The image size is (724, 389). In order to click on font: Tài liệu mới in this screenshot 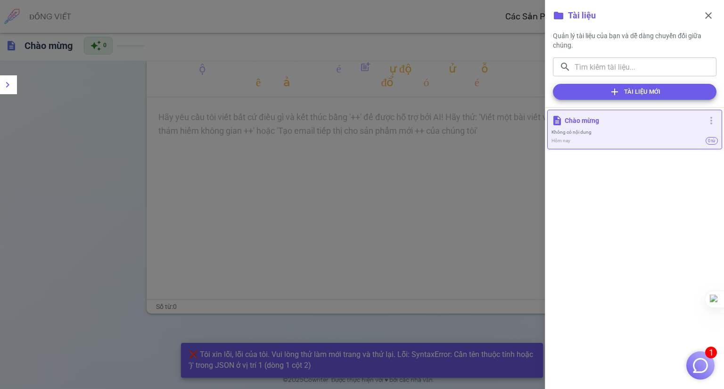, I will do `click(642, 91)`.